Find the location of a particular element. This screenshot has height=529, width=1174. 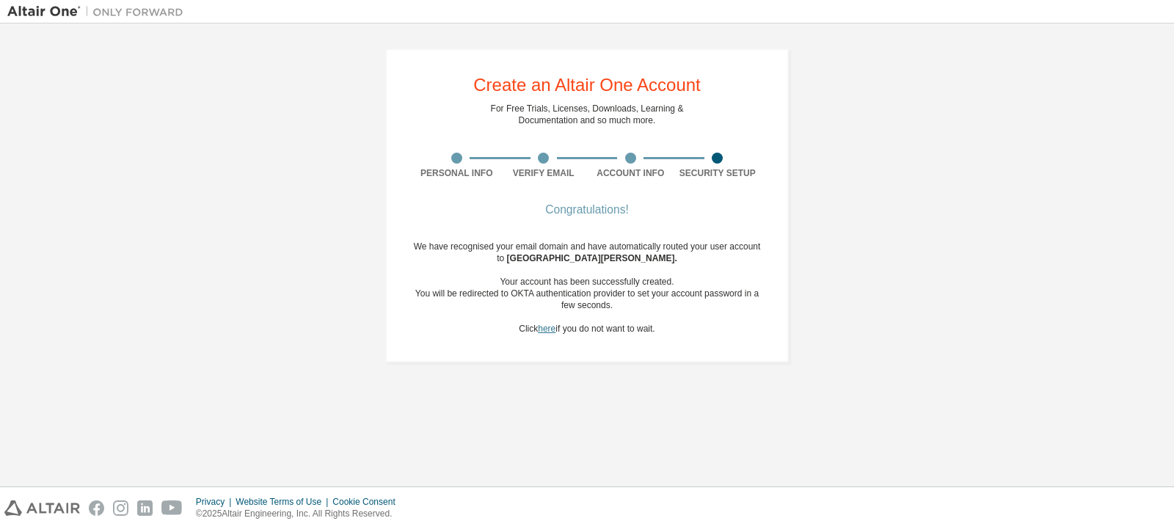

a: here is located at coordinates (547, 329).